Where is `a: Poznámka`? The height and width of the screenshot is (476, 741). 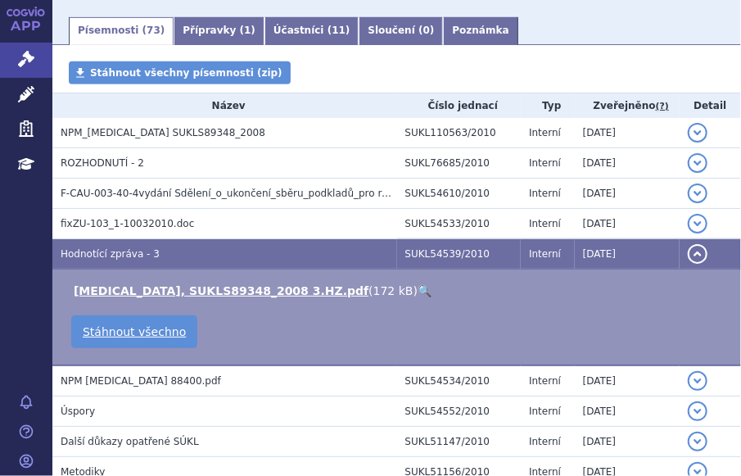 a: Poznámka is located at coordinates (480, 31).